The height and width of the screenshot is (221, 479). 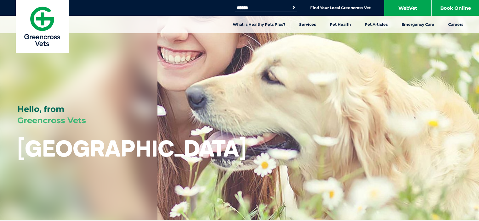 What do you see at coordinates (340, 25) in the screenshot?
I see `a: Pet Health` at bounding box center [340, 25].